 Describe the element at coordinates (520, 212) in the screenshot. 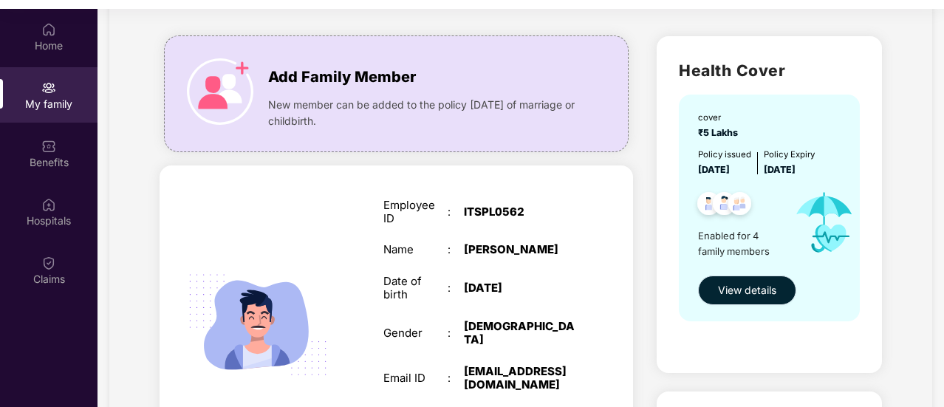

I see `div: ITSPL0562` at that location.